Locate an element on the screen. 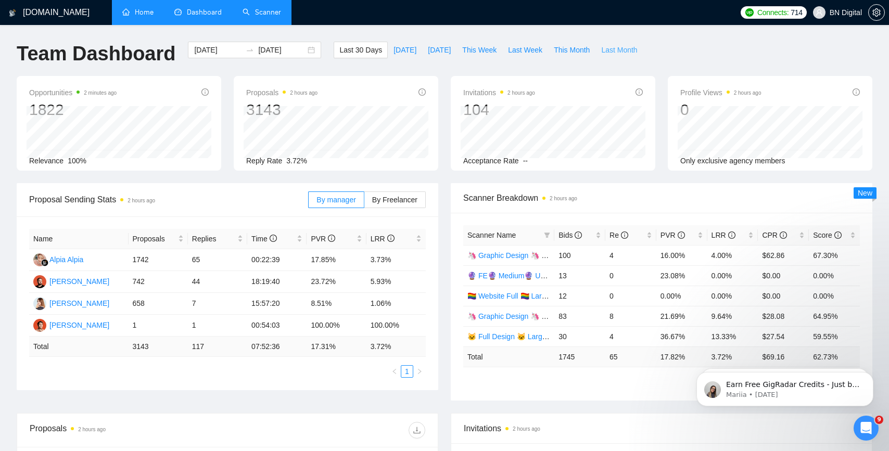  a: 1 is located at coordinates (407, 372).